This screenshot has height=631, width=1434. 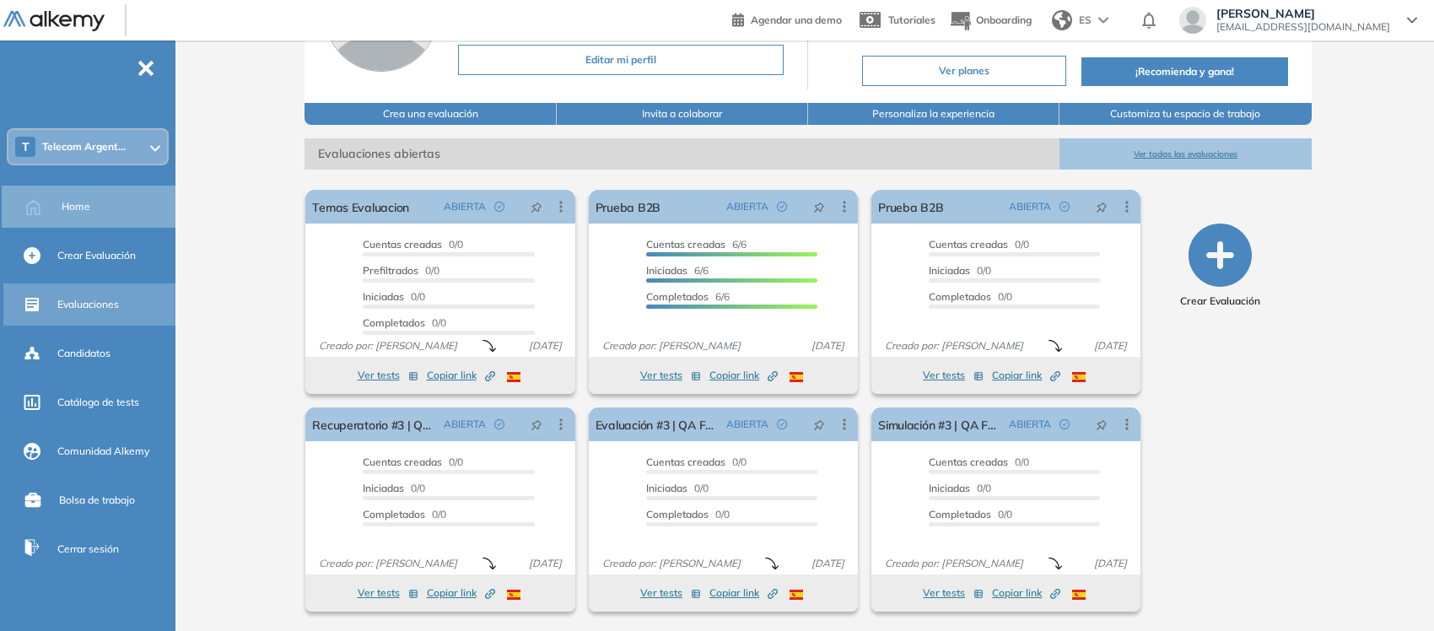 I want to click on img: arrow, so click(x=1104, y=20).